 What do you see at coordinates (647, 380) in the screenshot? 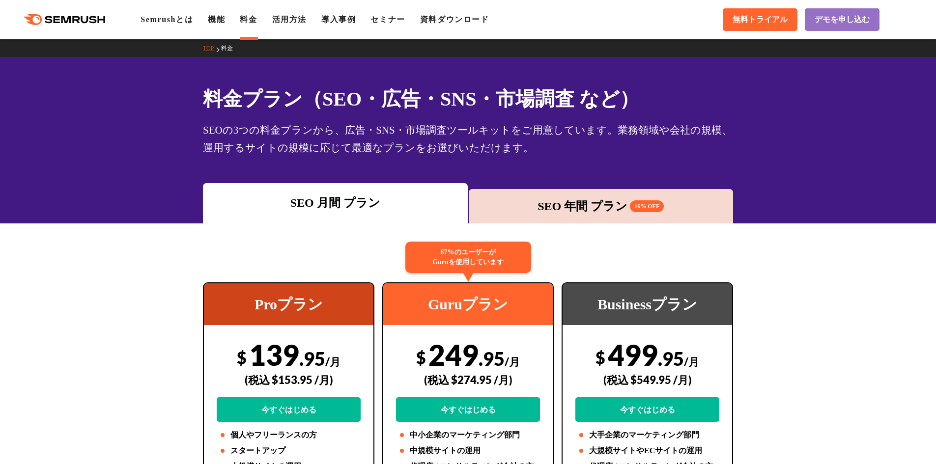
I see `div: (税込 $549.95 /月)` at bounding box center [647, 380].